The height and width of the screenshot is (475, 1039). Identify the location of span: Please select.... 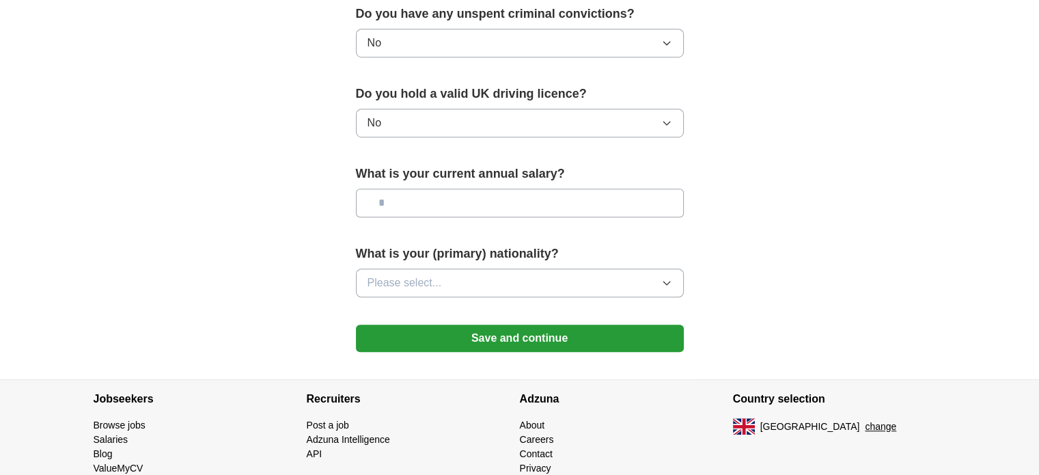
(404, 283).